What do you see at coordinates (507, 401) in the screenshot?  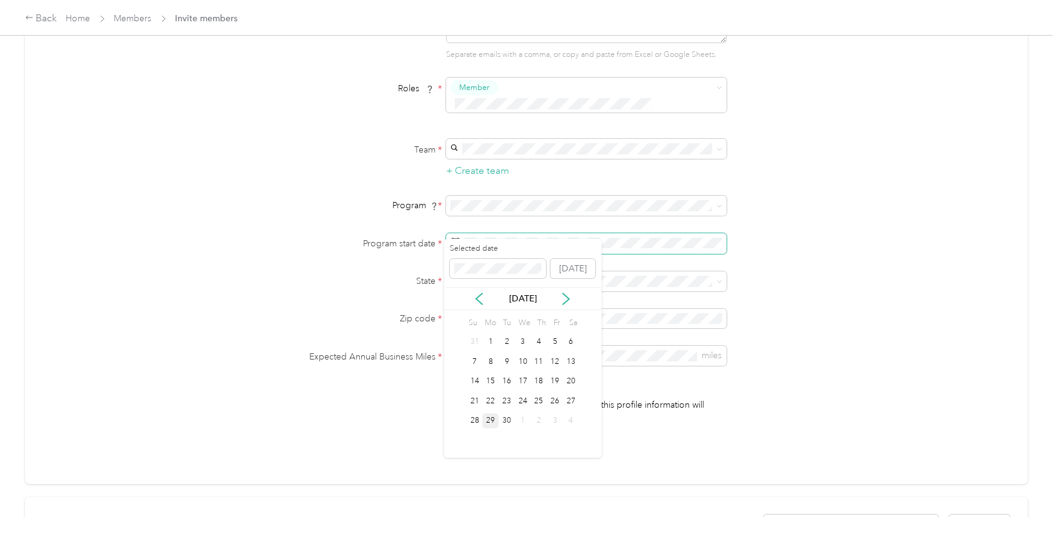 I see `div: 23` at bounding box center [507, 401].